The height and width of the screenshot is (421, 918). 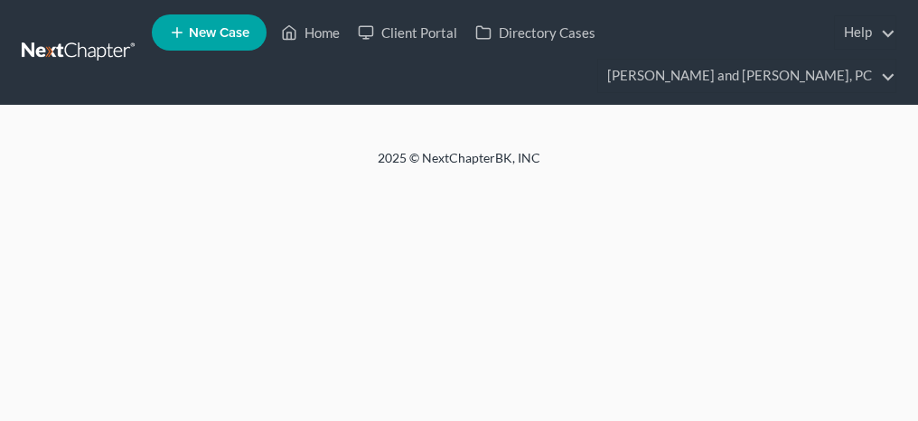 What do you see at coordinates (459, 165) in the screenshot?
I see `div: 2025 © NextChapterBK, INC` at bounding box center [459, 165].